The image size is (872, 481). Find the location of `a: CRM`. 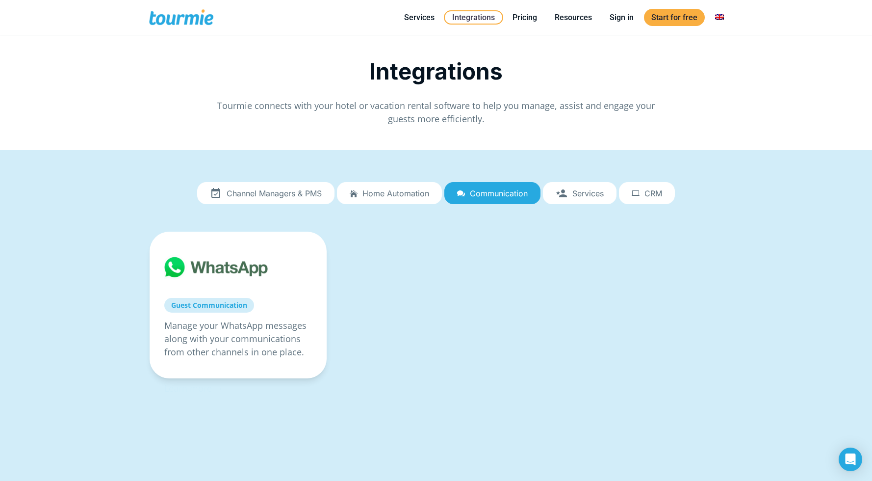

a: CRM is located at coordinates (647, 193).